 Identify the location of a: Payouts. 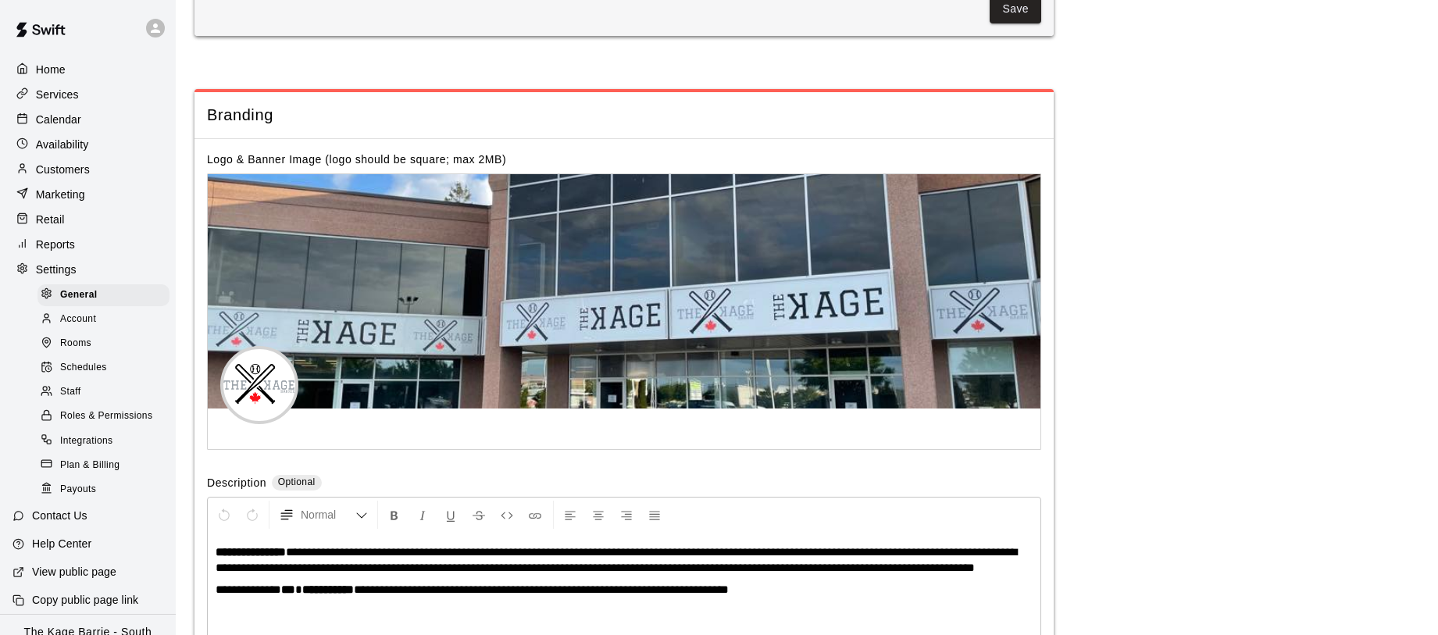
(106, 489).